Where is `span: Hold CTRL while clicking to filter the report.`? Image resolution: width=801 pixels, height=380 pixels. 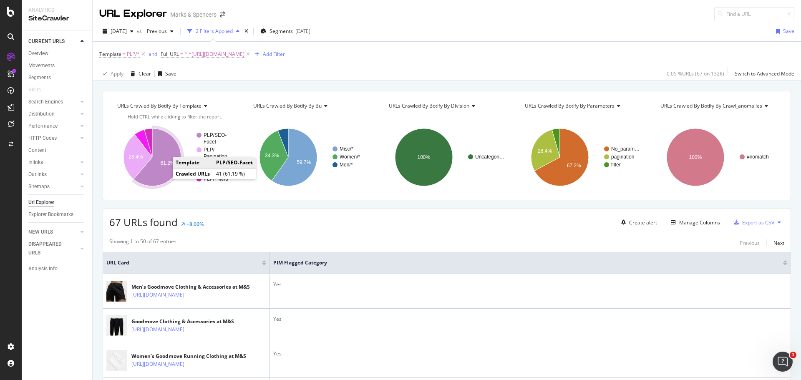 span: Hold CTRL while clicking to filter the report. is located at coordinates (175, 116).